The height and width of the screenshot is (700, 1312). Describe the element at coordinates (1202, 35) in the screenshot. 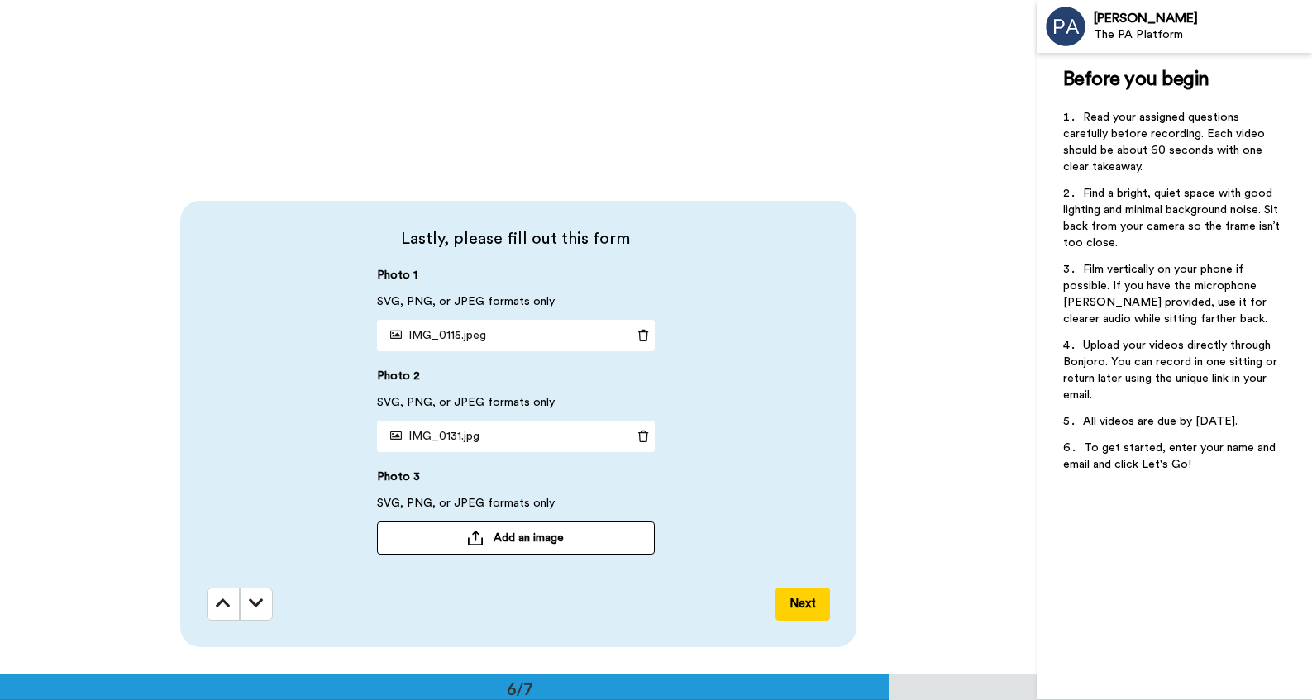

I see `div: The PA Platform` at that location.